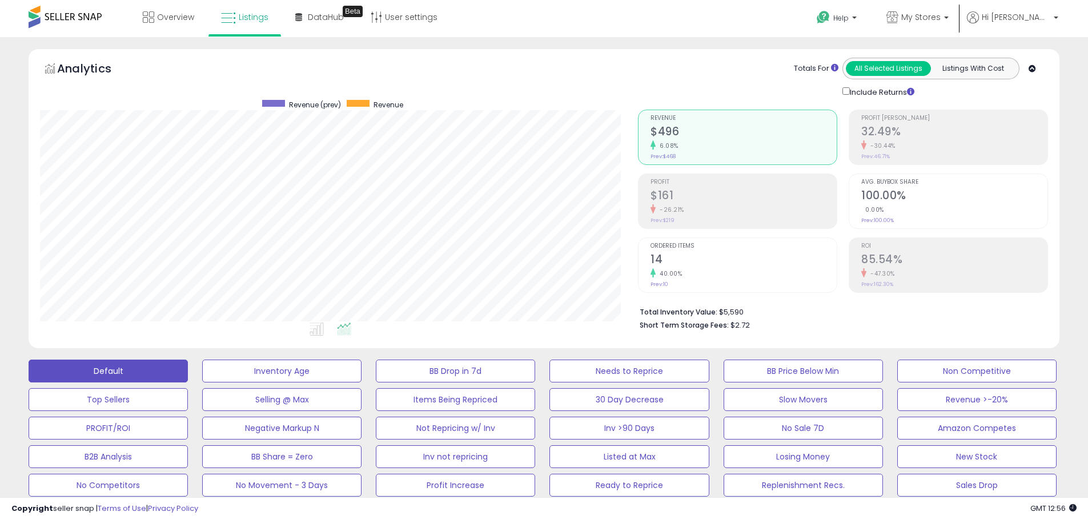  Describe the element at coordinates (881, 91) in the screenshot. I see `div: Include Returns` at that location.